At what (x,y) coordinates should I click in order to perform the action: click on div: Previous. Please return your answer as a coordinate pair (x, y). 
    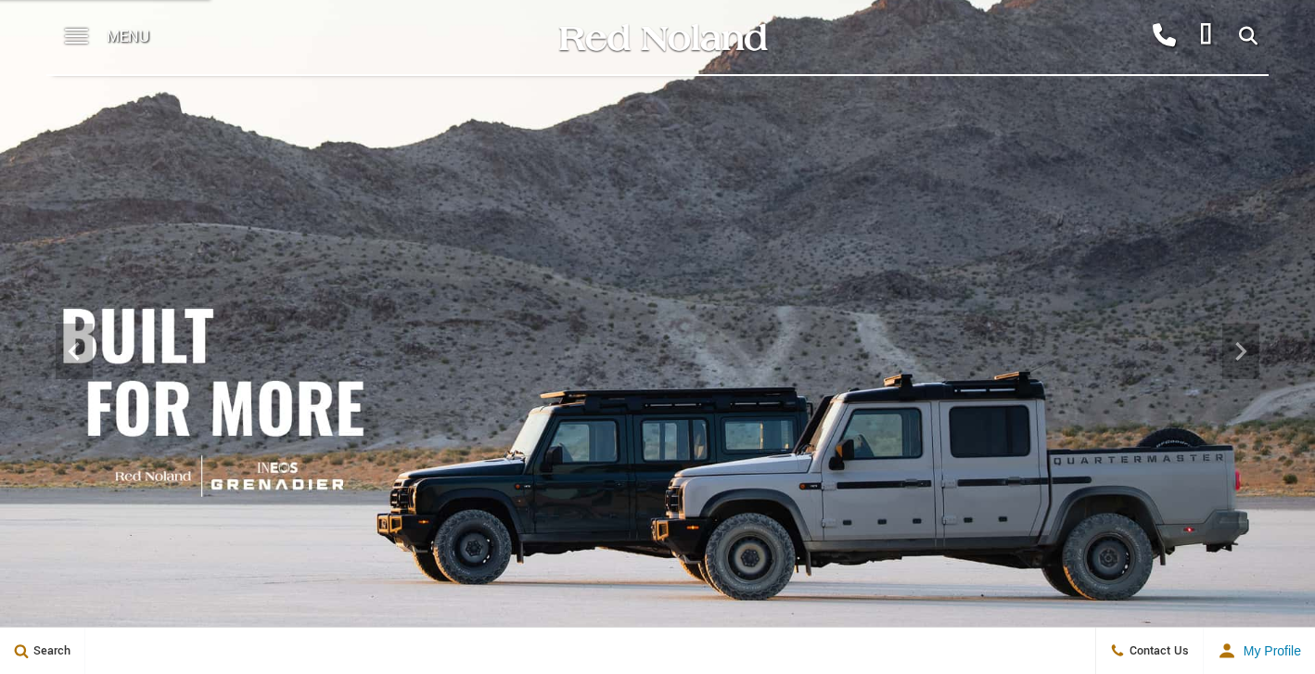
    Looking at the image, I should click on (74, 352).